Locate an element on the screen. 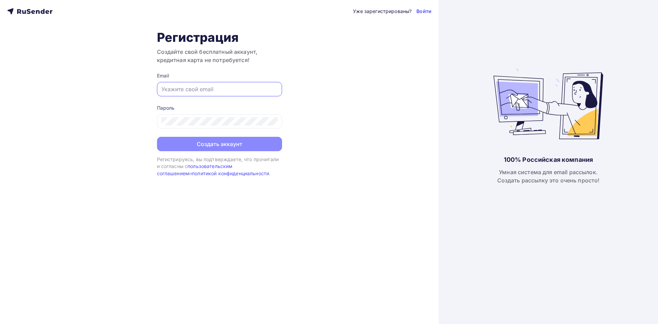 This screenshot has width=658, height=324. input: Укажите свой email is located at coordinates (219, 89).